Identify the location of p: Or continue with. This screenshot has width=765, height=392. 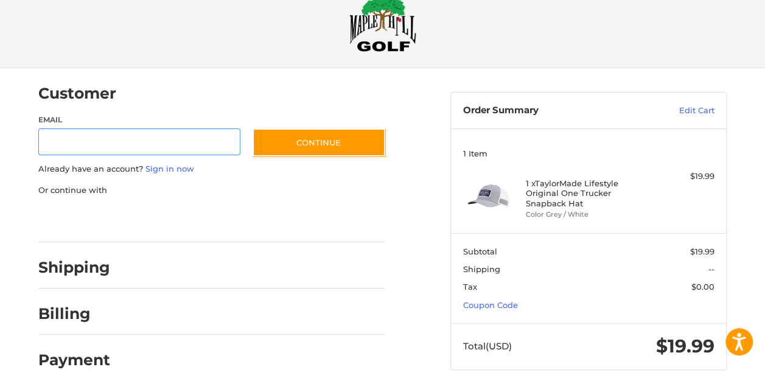
(211, 191).